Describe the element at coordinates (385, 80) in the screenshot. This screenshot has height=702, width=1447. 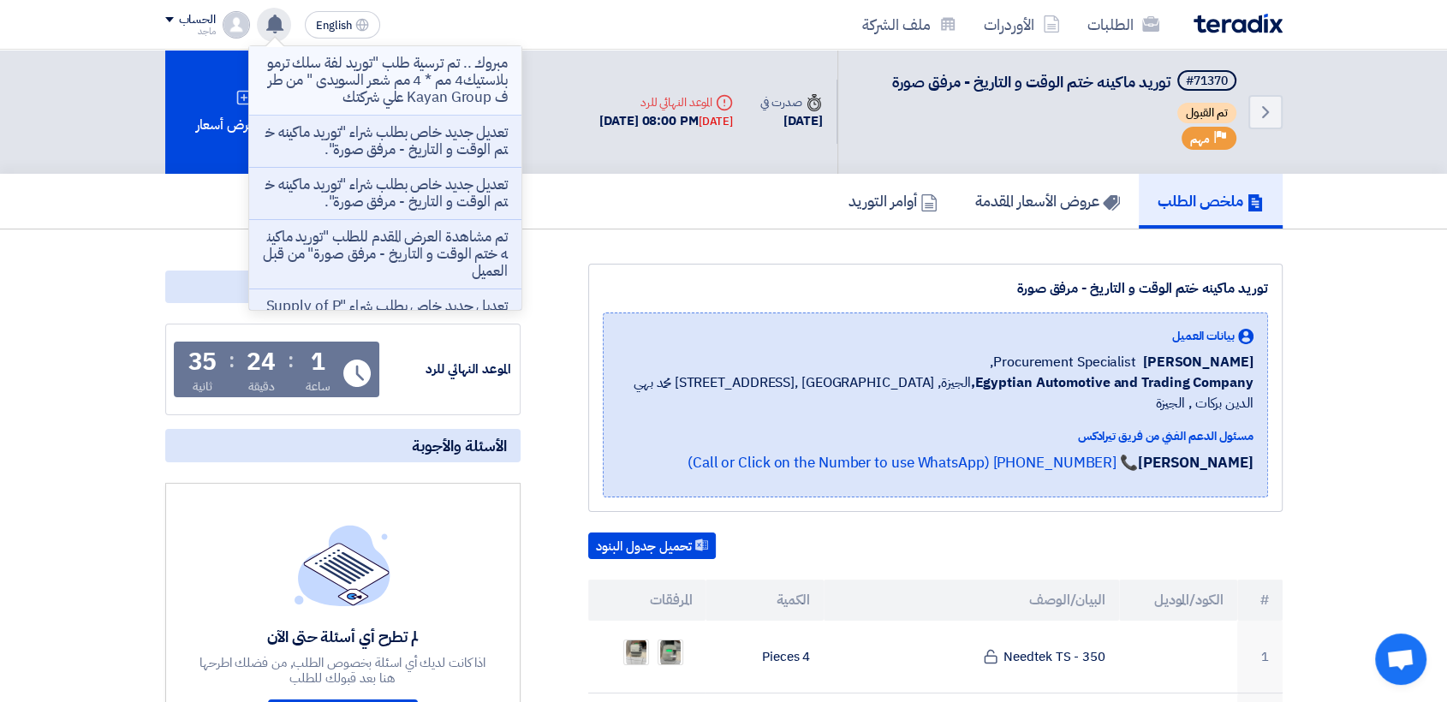
I see `p: مبروك .. تم ترسية طلب "توريد لفة سلك ترمو بلاستيك4 مم * 4 مم شعر السويدى " من طرف Kayan Group علي...` at that location.